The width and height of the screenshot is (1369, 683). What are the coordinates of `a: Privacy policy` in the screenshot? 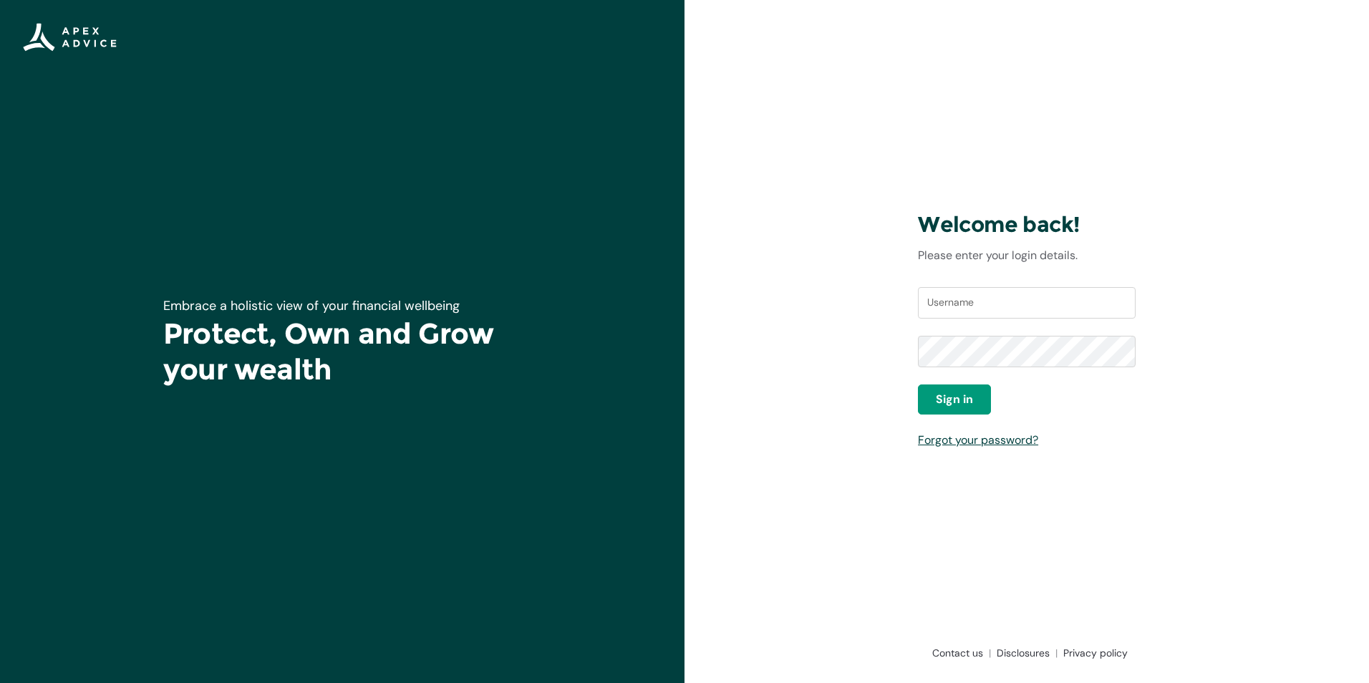 It's located at (1092, 653).